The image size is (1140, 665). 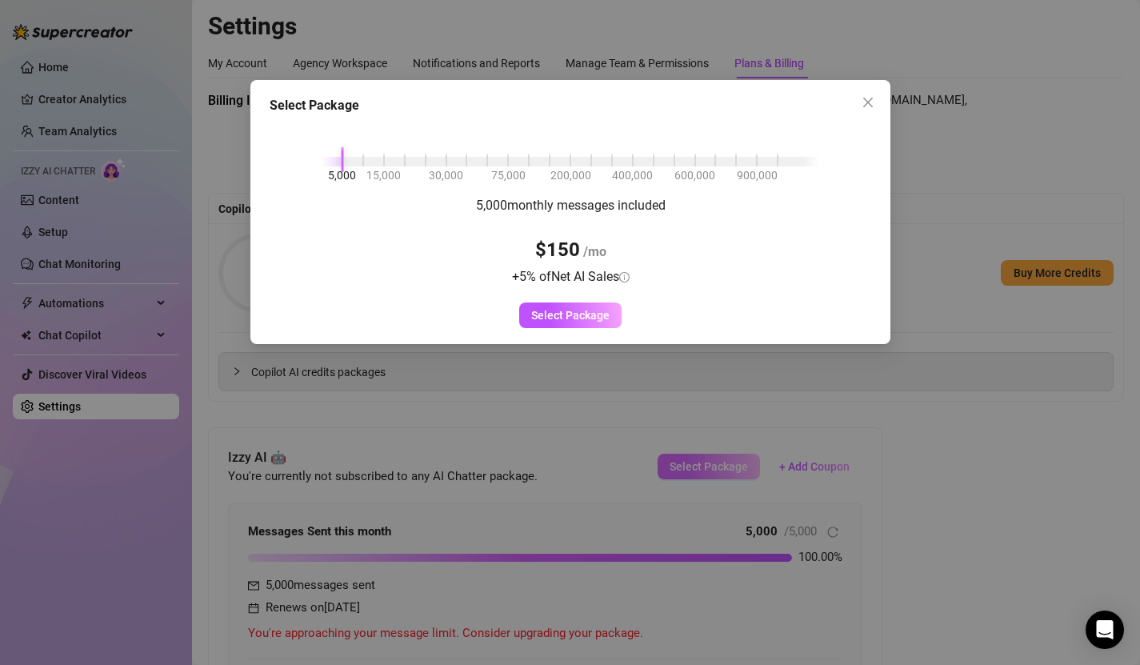 What do you see at coordinates (571, 315) in the screenshot?
I see `button: Select Package` at bounding box center [571, 315].